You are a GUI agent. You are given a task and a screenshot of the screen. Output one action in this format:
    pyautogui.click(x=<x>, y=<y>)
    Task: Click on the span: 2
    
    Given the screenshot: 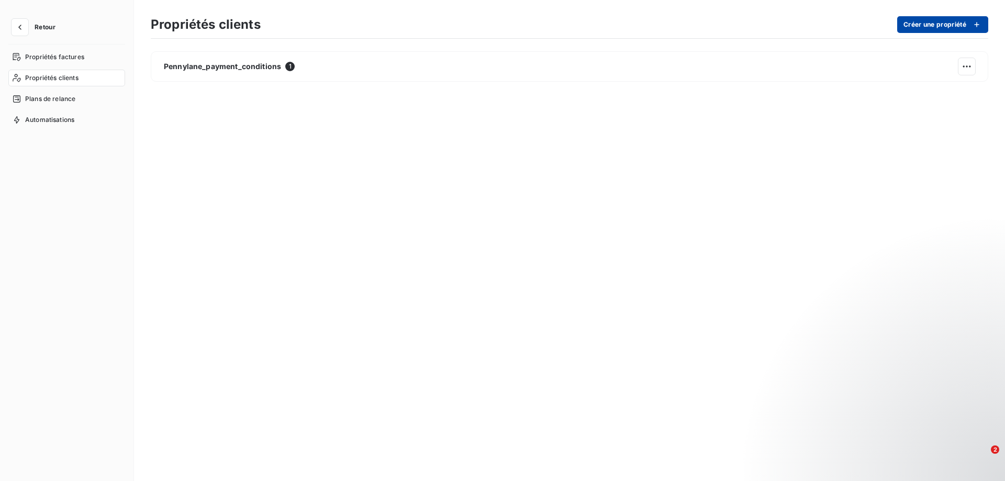 What is the action you would take?
    pyautogui.click(x=995, y=449)
    